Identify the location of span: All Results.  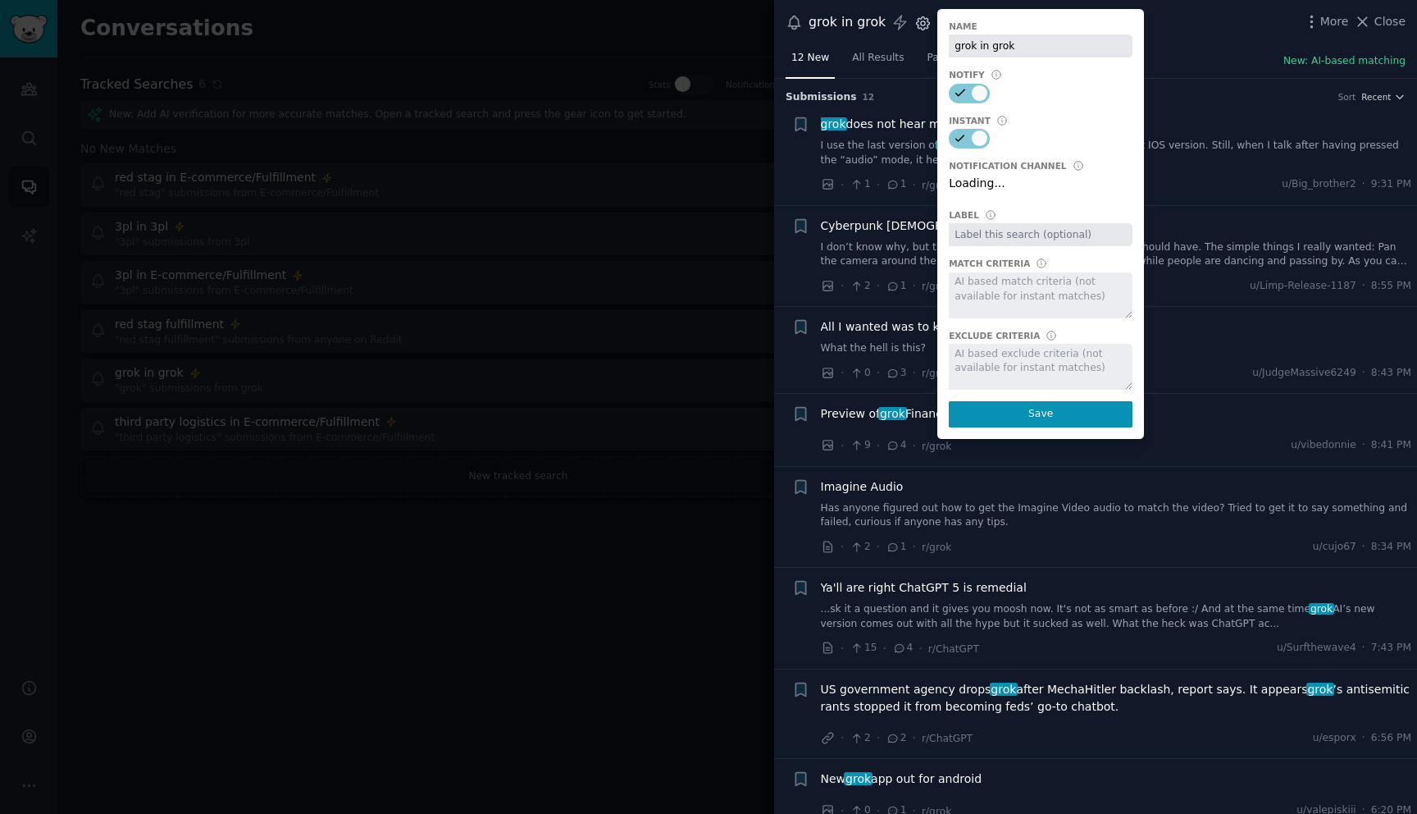
(878, 58).